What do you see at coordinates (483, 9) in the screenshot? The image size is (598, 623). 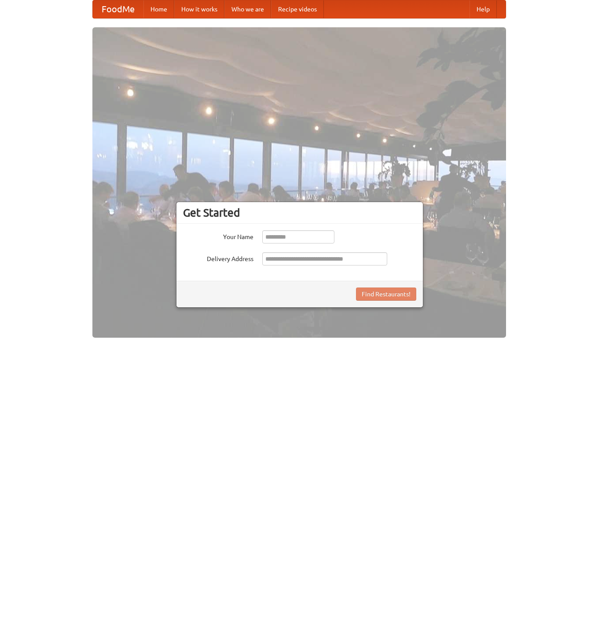 I see `a: Help` at bounding box center [483, 9].